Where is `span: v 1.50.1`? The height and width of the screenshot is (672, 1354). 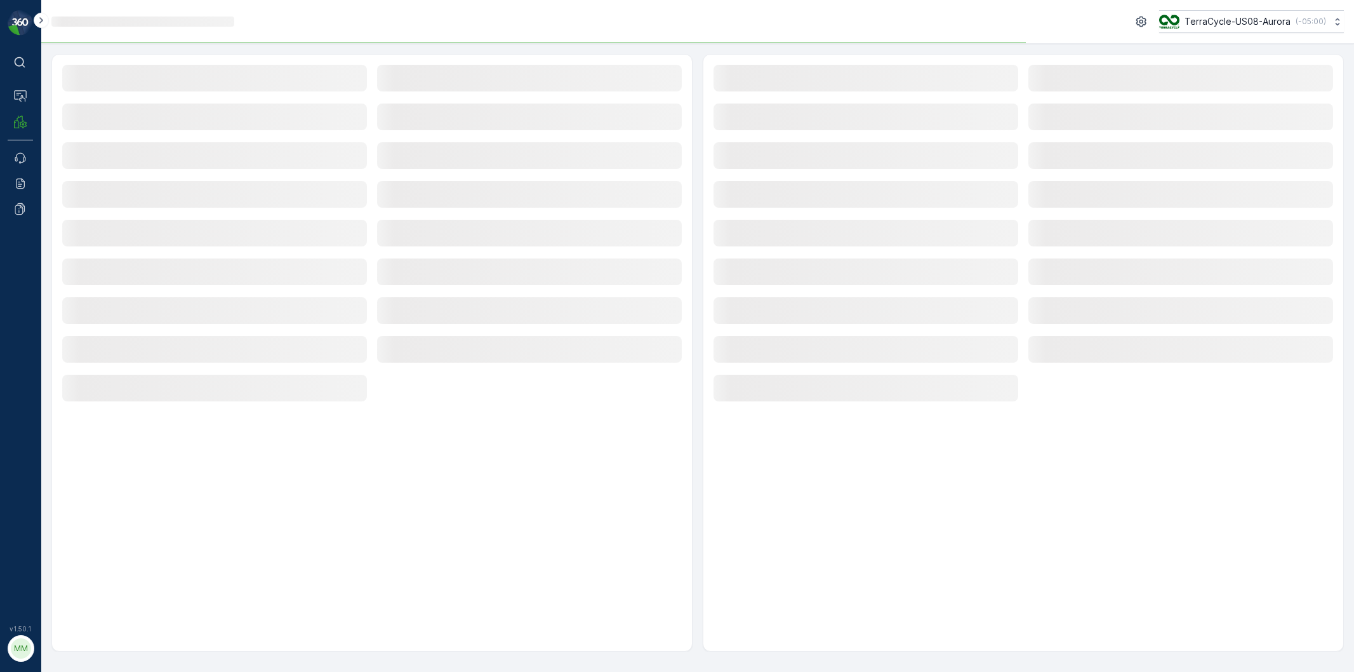
span: v 1.50.1 is located at coordinates (20, 629).